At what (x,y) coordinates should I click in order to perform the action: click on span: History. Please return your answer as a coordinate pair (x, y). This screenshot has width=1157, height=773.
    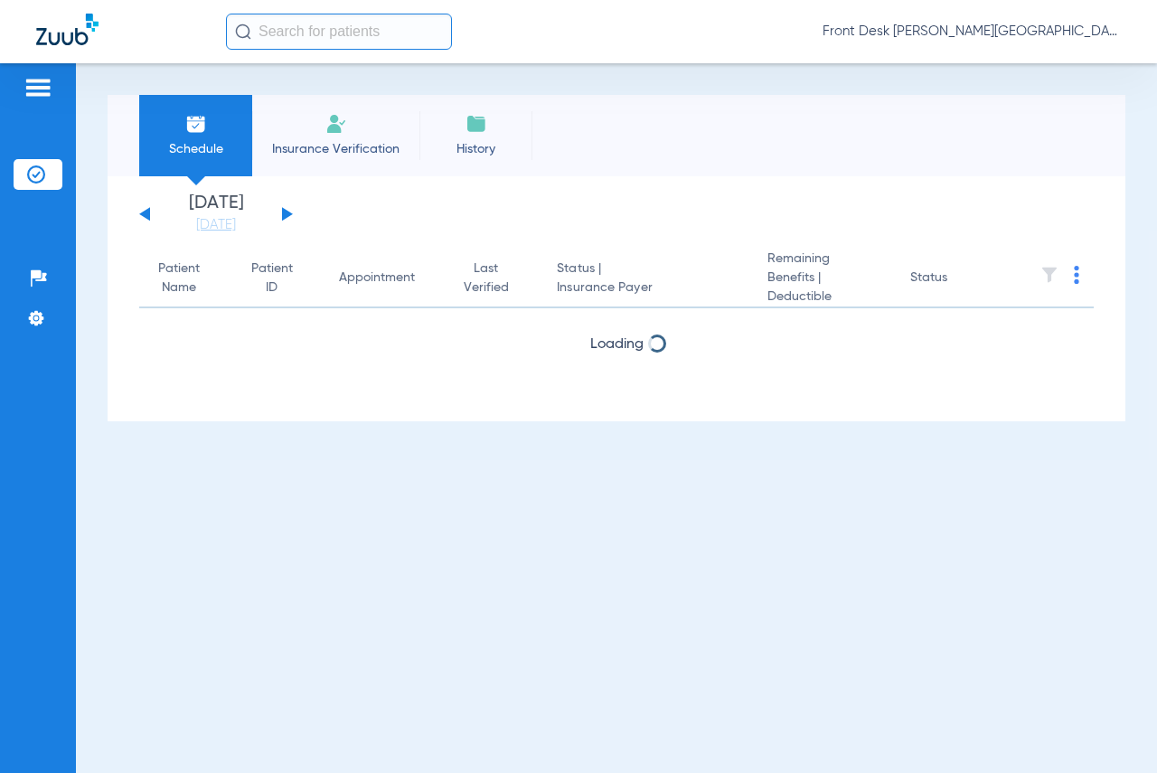
    Looking at the image, I should click on (475, 149).